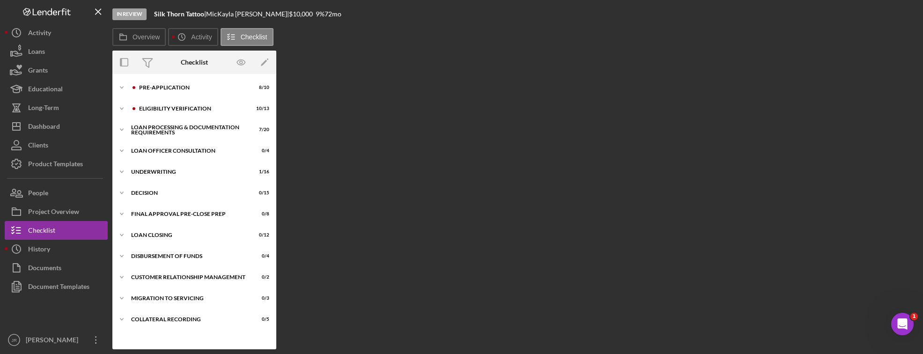 The height and width of the screenshot is (354, 923). Describe the element at coordinates (39, 34) in the screenshot. I see `div: Activity` at that location.